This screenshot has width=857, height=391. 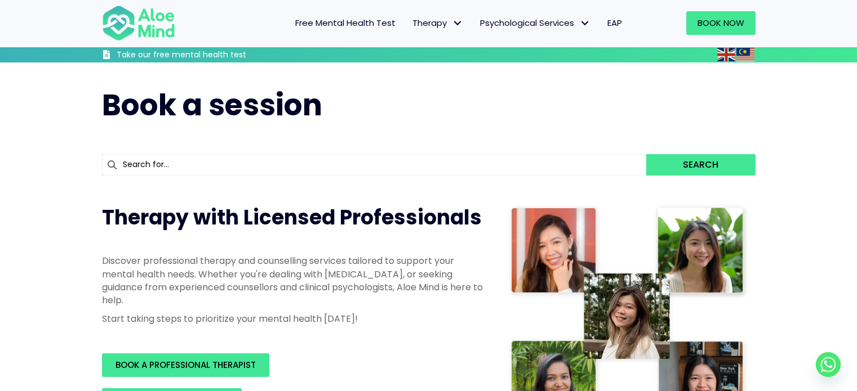 I want to click on span: Free Mental Health Test, so click(x=345, y=23).